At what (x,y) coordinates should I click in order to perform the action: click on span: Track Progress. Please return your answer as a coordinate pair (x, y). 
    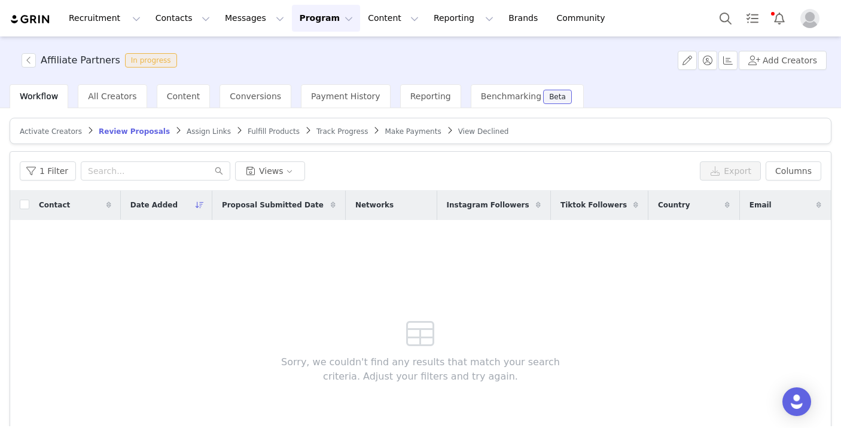
    Looking at the image, I should click on (342, 132).